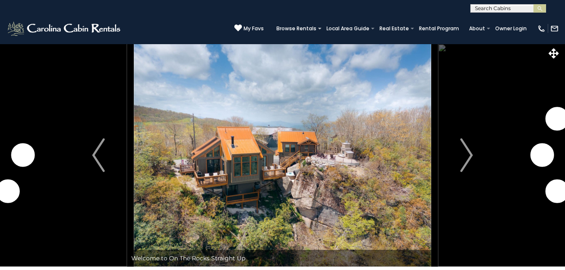  I want to click on a: My Favs, so click(249, 28).